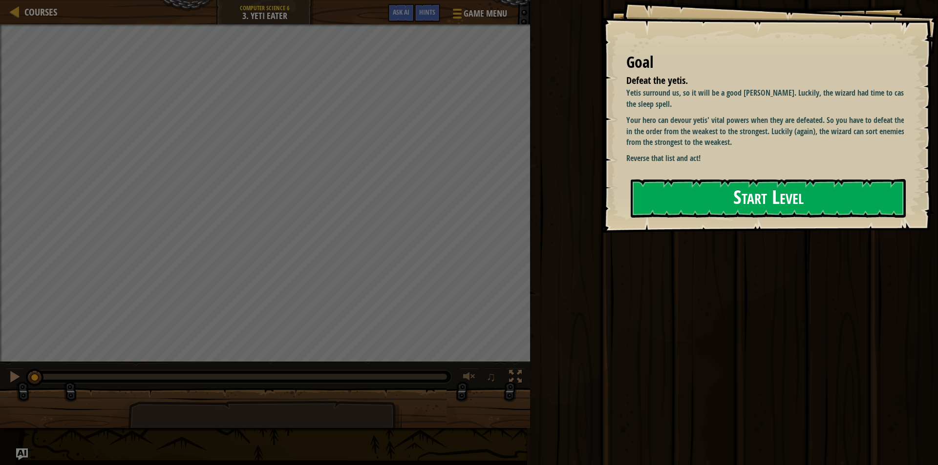  I want to click on span: Game Menu, so click(485, 14).